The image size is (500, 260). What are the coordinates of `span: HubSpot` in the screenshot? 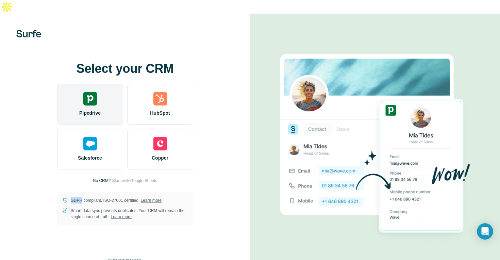 It's located at (160, 113).